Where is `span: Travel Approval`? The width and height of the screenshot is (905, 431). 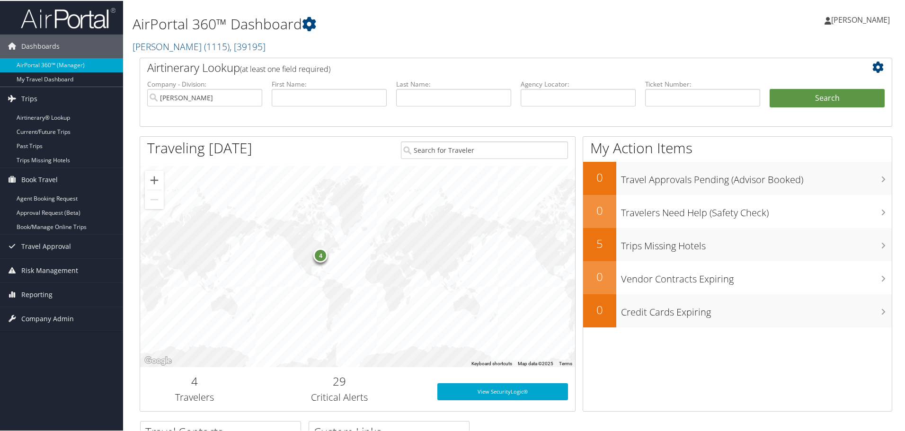
span: Travel Approval is located at coordinates (46, 246).